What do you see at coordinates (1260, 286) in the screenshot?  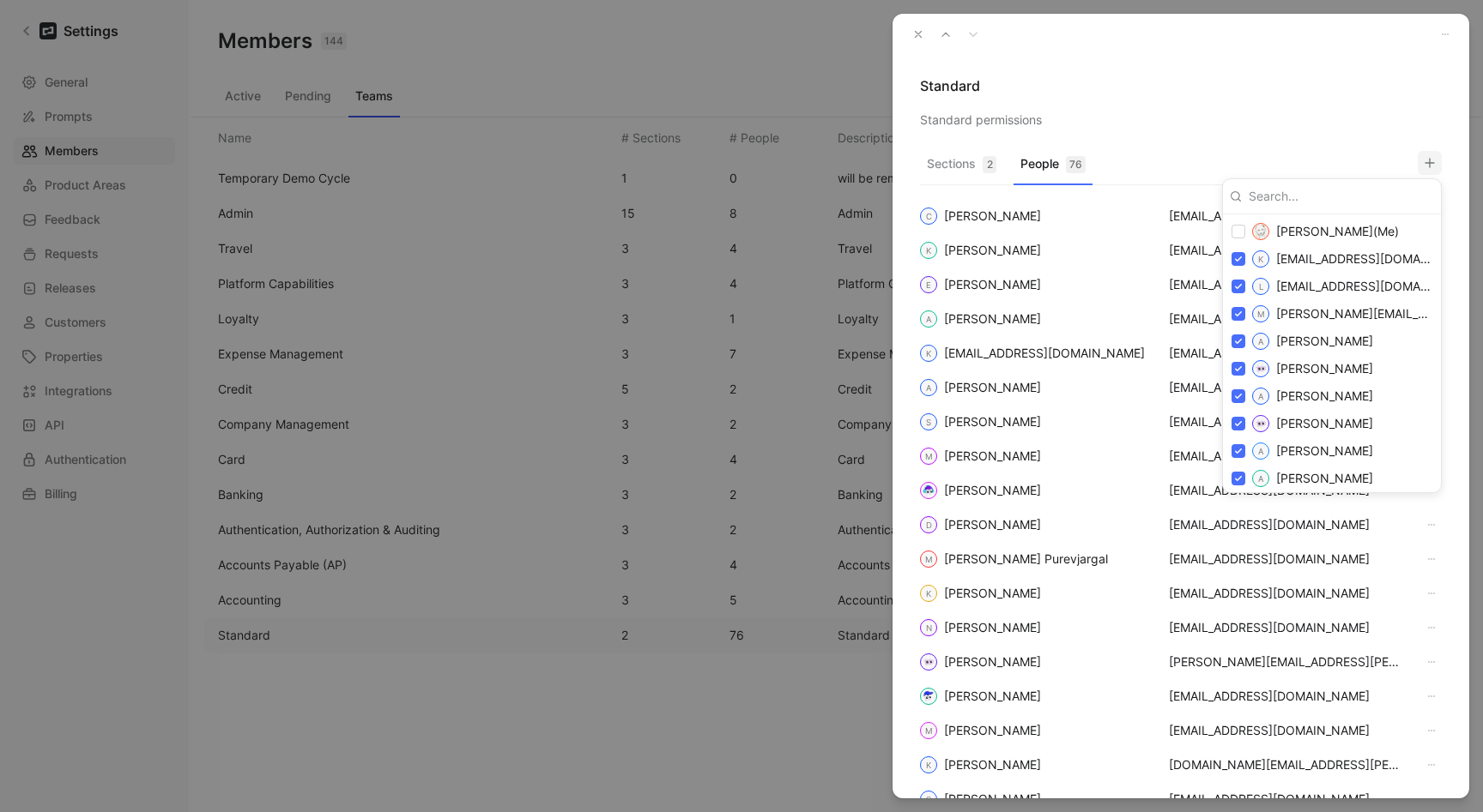 I see `svg: llonardi@brex.com` at bounding box center [1260, 286].